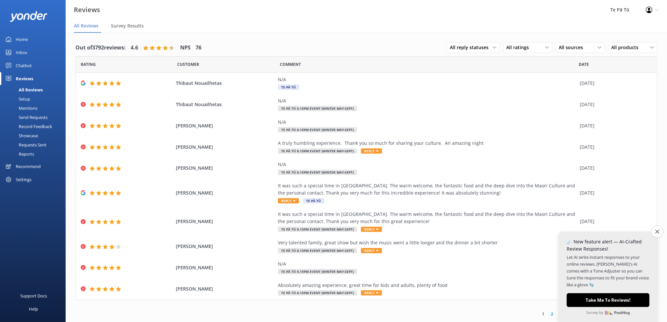  What do you see at coordinates (35, 90) in the screenshot?
I see `a: All Reviews` at bounding box center [35, 90].